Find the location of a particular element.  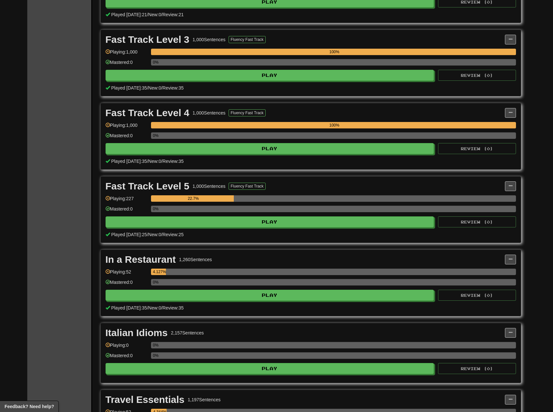

span: Review: 21 is located at coordinates (173, 15).